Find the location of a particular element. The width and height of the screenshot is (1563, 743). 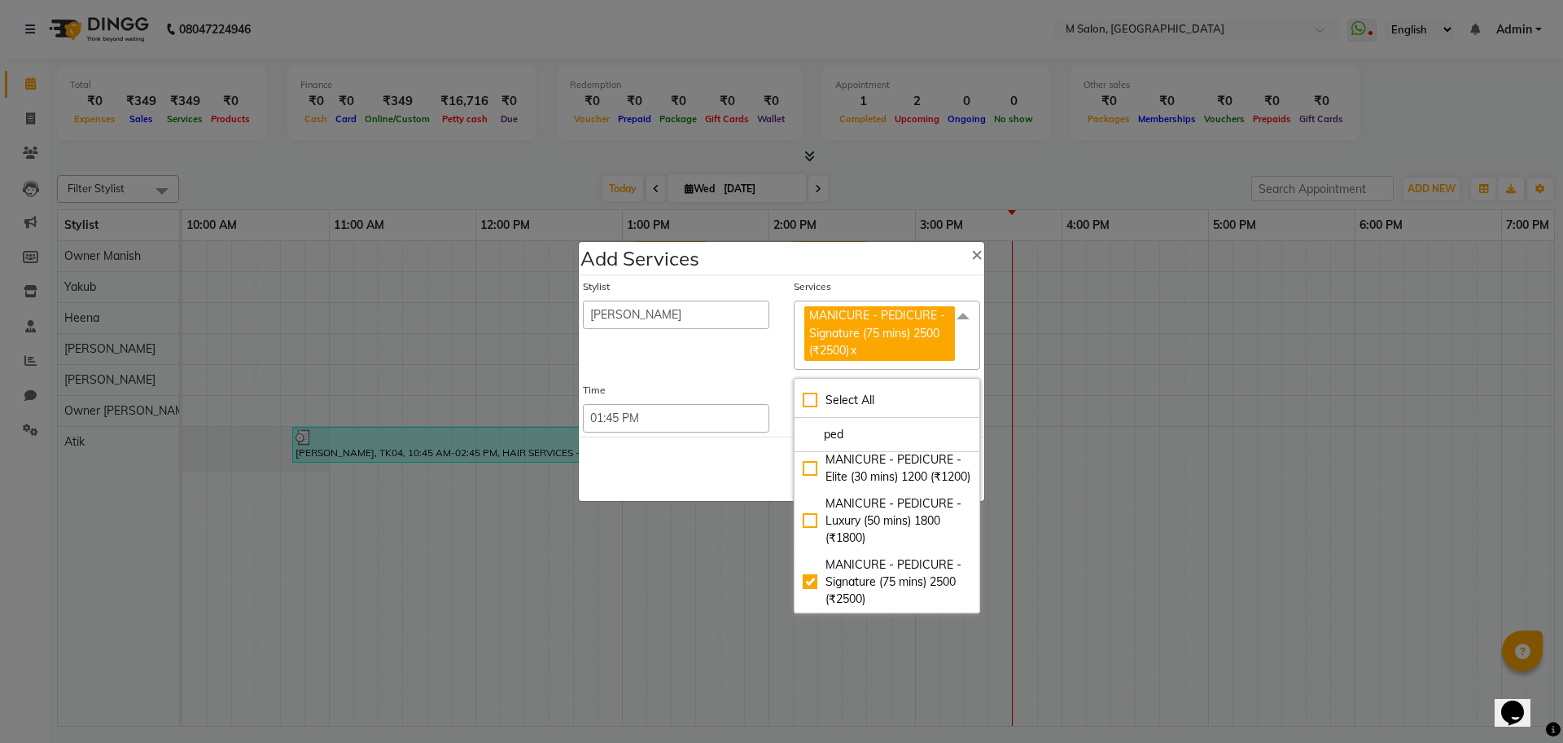

label: Time is located at coordinates (594, 390).